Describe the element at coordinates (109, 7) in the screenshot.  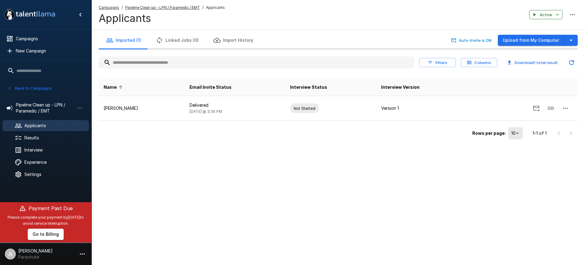
I see `u: Campaigns` at that location.